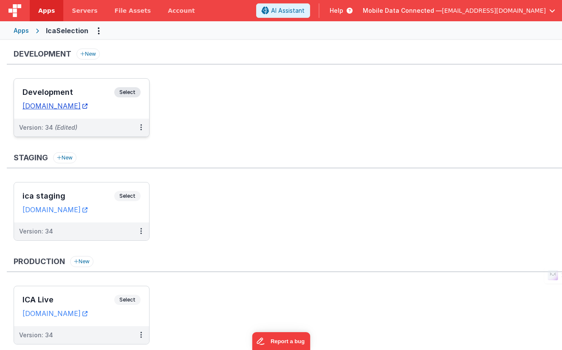 Image resolution: width=562 pixels, height=350 pixels. What do you see at coordinates (68, 196) in the screenshot?
I see `h3: ica staging` at bounding box center [68, 196].